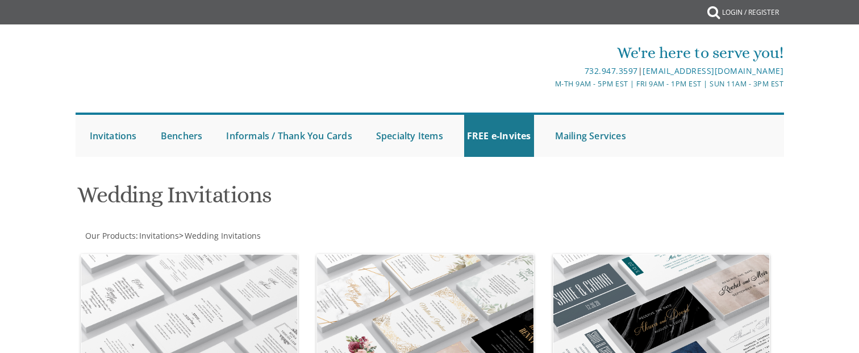 This screenshot has width=859, height=353. What do you see at coordinates (611, 70) in the screenshot?
I see `a: 732.947.3597` at bounding box center [611, 70].